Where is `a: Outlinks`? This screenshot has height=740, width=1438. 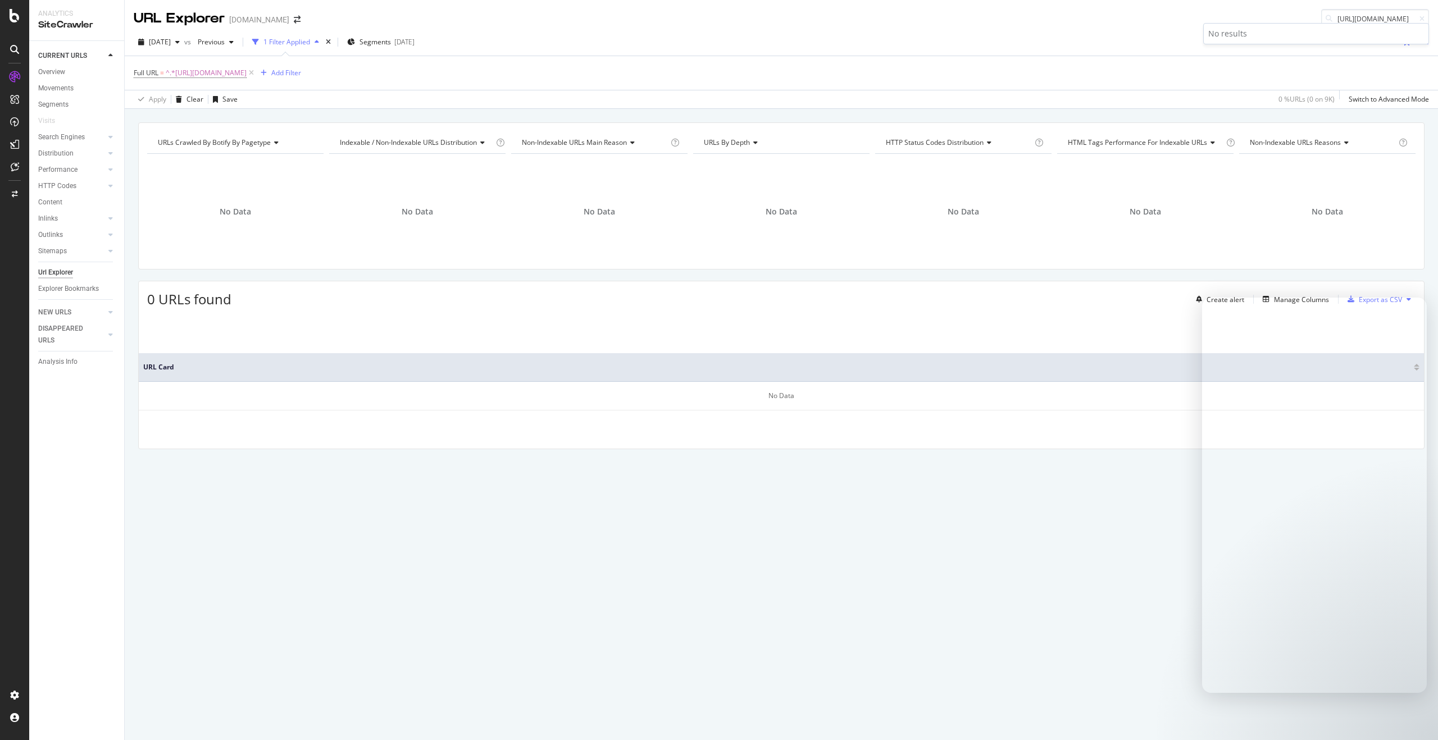
a: Outlinks is located at coordinates (71, 235).